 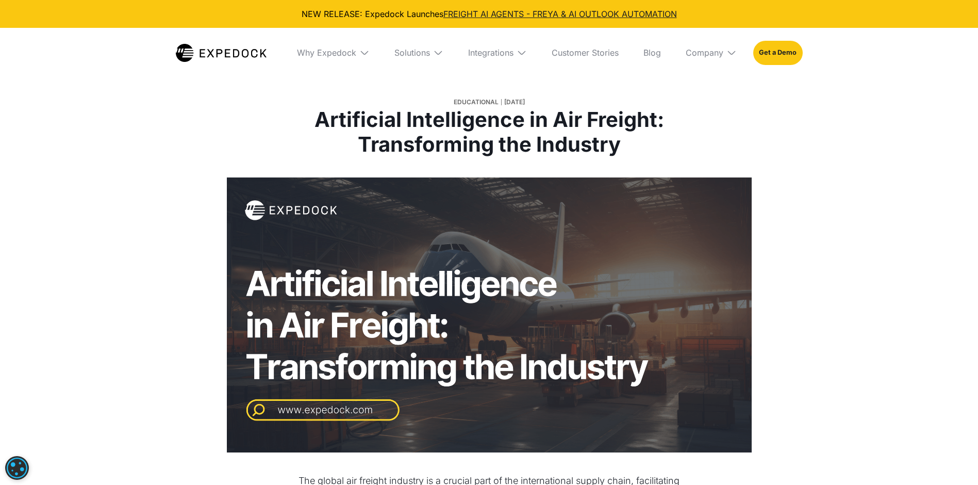 What do you see at coordinates (778, 53) in the screenshot?
I see `a: Get a Demo` at bounding box center [778, 53].